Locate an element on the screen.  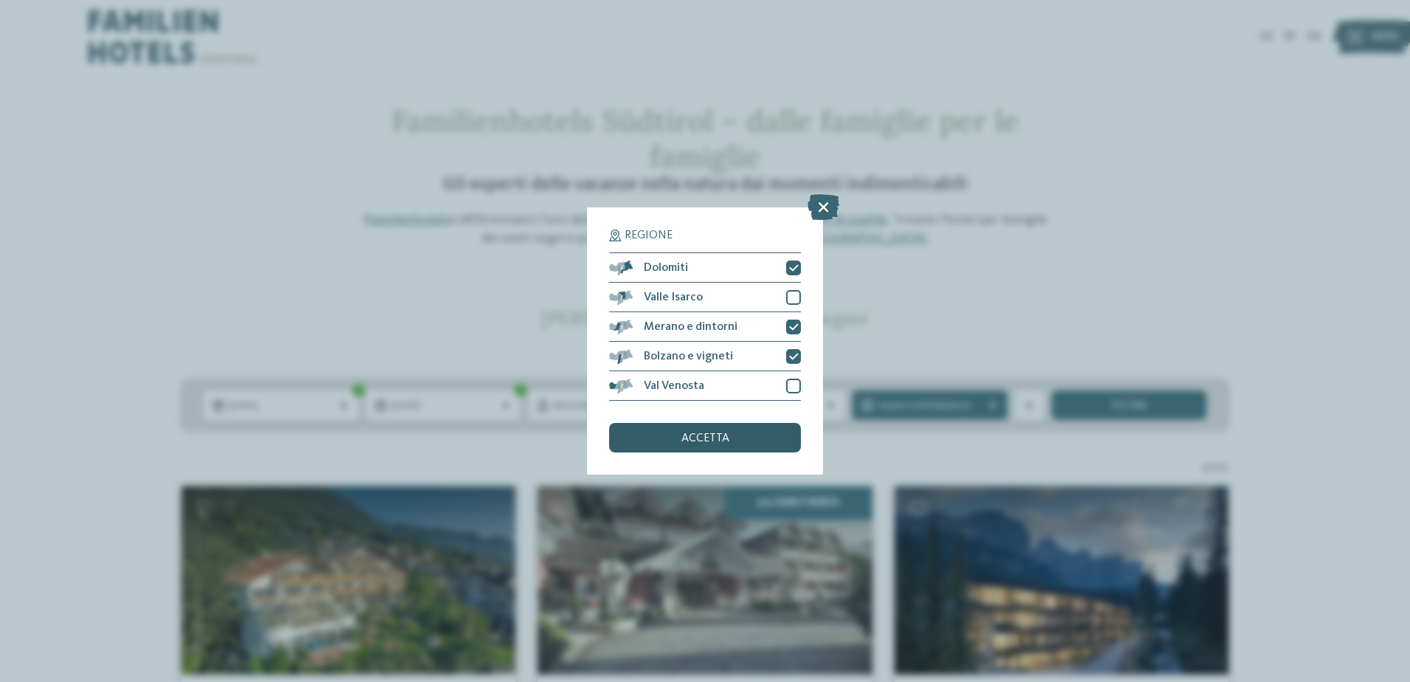
span: Bolzano e vigneti is located at coordinates (688, 356).